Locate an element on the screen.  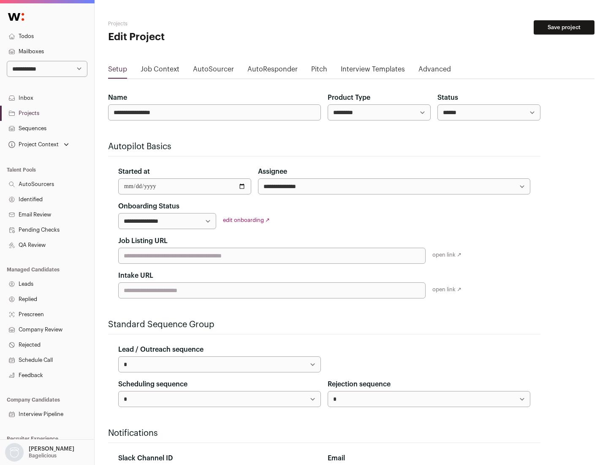
a: AutoSourcer is located at coordinates (213, 71).